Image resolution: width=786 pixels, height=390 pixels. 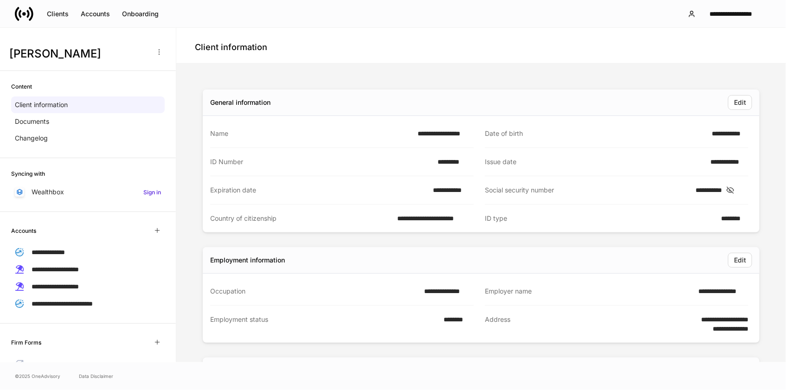 I want to click on a: Documents, so click(x=88, y=122).